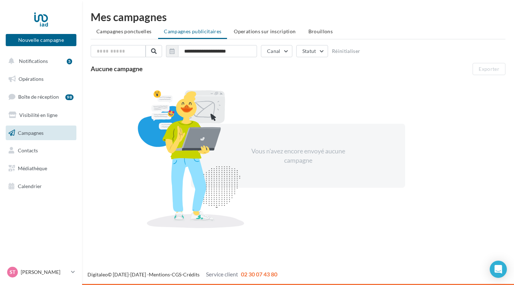 This screenshot has width=514, height=285. What do you see at coordinates (489, 69) in the screenshot?
I see `button: Exporter` at bounding box center [489, 69].